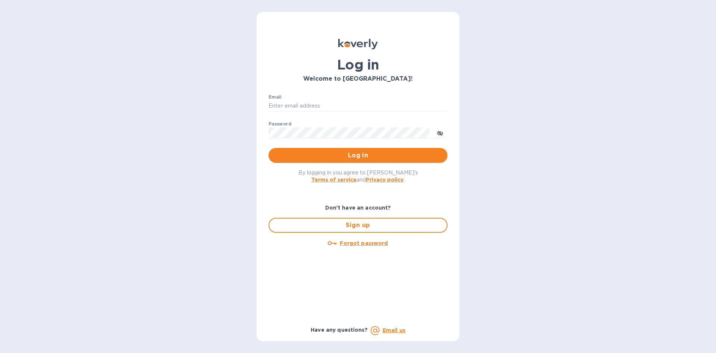 The height and width of the screenshot is (353, 716). Describe the element at coordinates (334, 179) in the screenshot. I see `b: Terms of service` at that location.